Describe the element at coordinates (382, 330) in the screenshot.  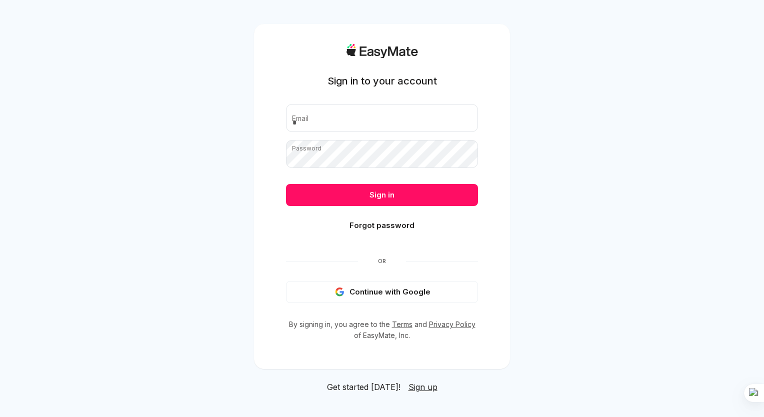
I see `p: By signing in, you agree to the and of EasyMate, Inc.` at that location.